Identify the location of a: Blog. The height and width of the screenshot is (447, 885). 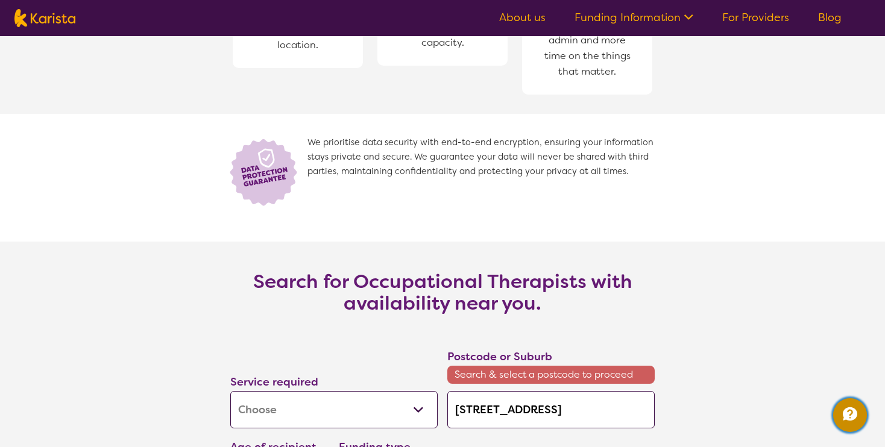
(829, 17).